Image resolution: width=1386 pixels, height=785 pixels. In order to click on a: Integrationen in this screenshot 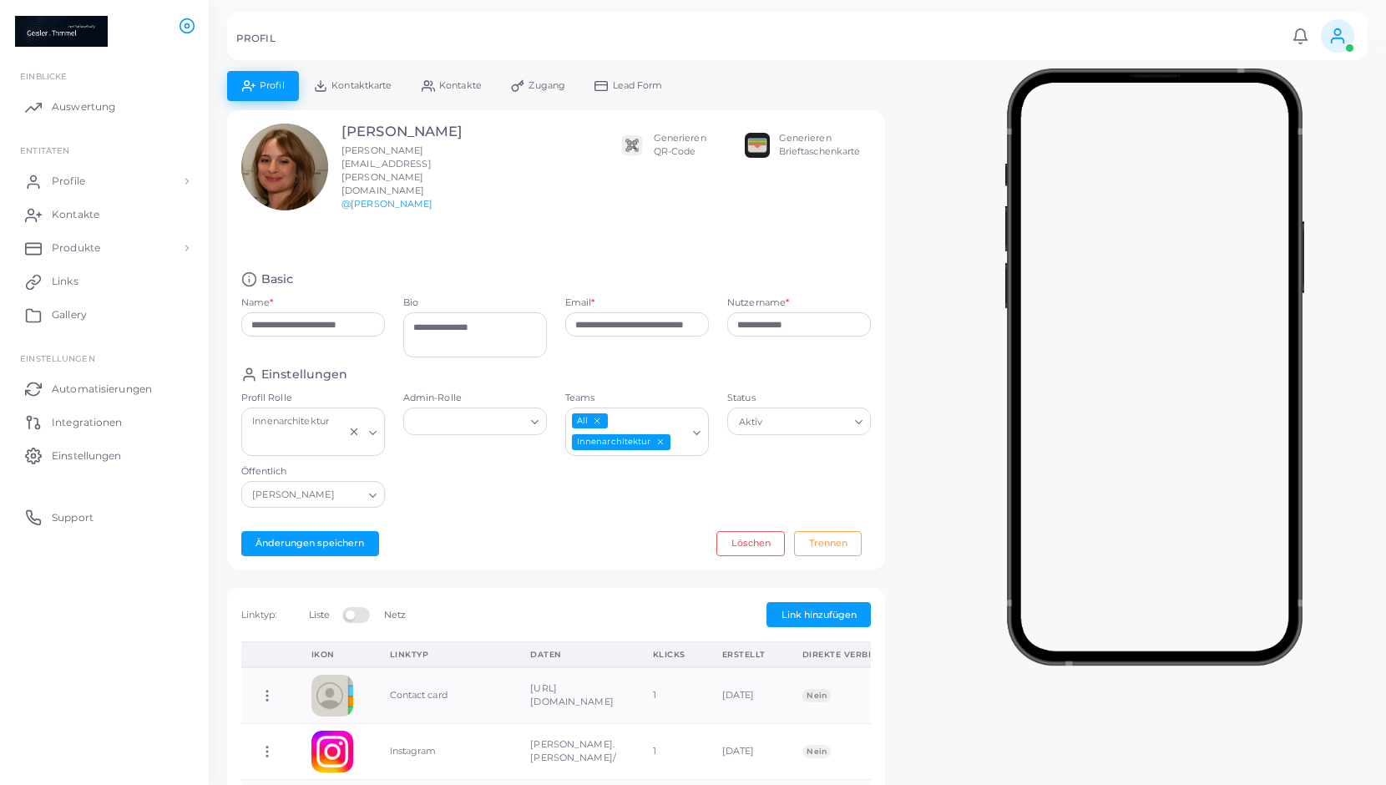, I will do `click(104, 422)`.